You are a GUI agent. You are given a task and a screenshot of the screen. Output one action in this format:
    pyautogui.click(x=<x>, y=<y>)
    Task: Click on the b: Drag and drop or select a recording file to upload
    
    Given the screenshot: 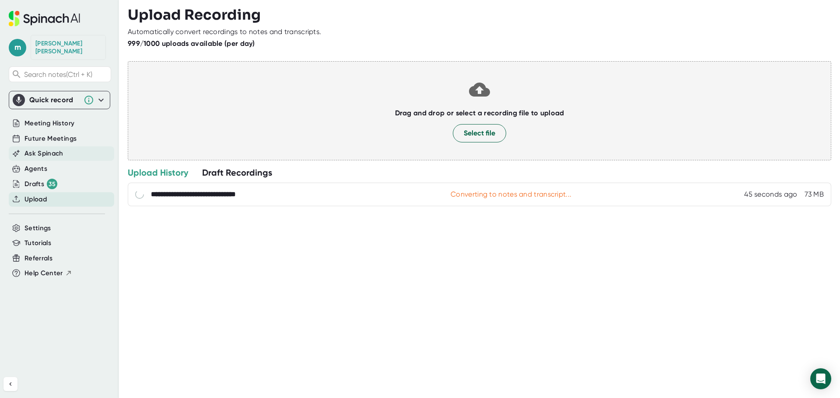 What is the action you would take?
    pyautogui.click(x=479, y=113)
    